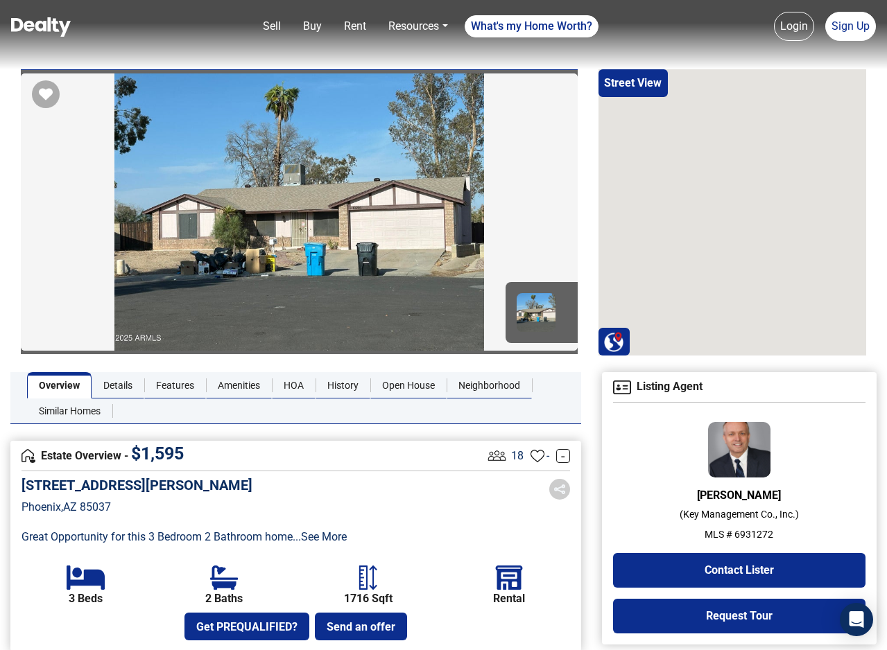 The image size is (887, 650). I want to click on img: Favourites, so click(537, 456).